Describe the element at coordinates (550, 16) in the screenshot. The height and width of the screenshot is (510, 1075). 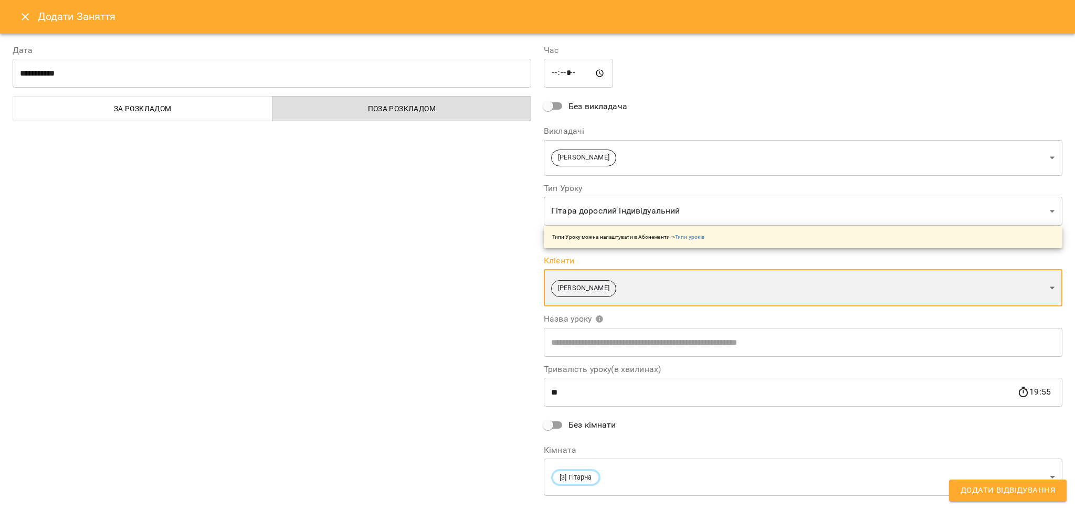
I see `h6: Додати Заняття` at that location.